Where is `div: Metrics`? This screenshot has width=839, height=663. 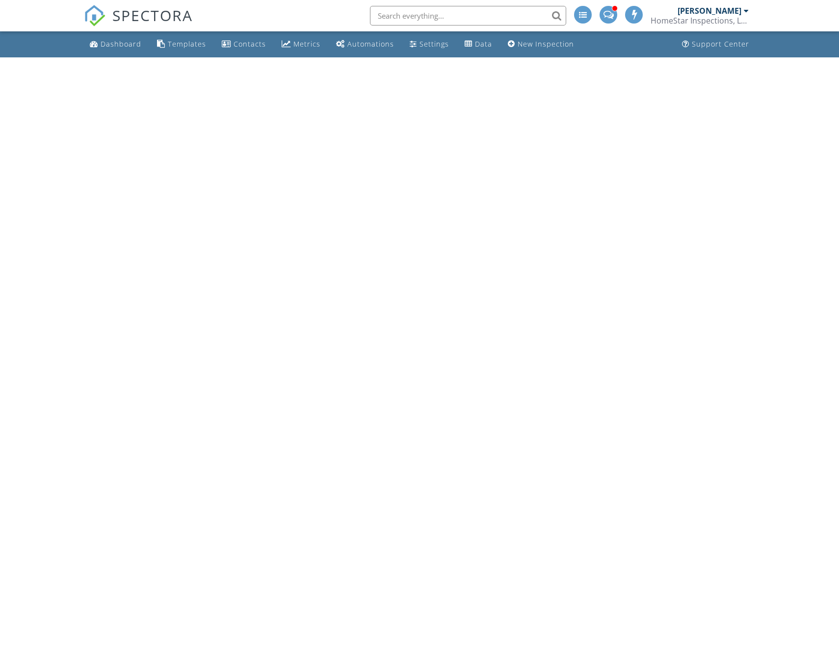
div: Metrics is located at coordinates (307, 44).